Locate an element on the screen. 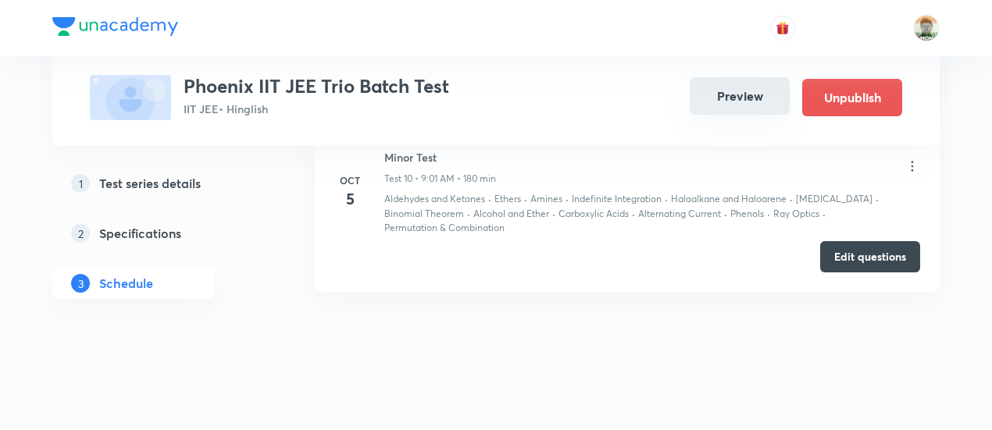 Image resolution: width=992 pixels, height=430 pixels. h5: Test series details is located at coordinates (150, 184).